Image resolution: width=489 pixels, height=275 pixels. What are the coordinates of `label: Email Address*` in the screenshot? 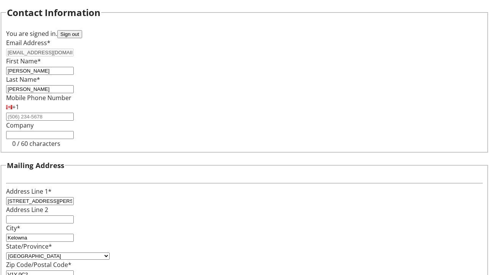 It's located at (28, 43).